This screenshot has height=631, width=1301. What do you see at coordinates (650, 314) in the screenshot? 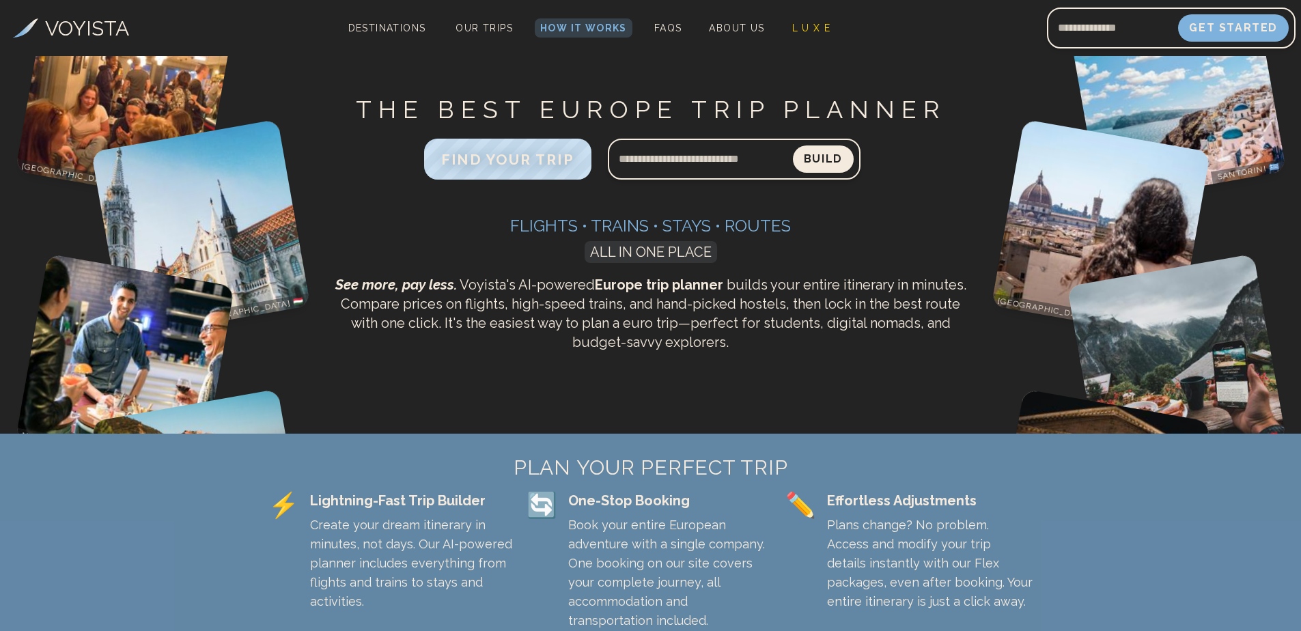
I see `p: Voyista's AI-powered builds your entire itinerary in minutes. Compare prices on flights, high-spe...` at bounding box center [650, 314].